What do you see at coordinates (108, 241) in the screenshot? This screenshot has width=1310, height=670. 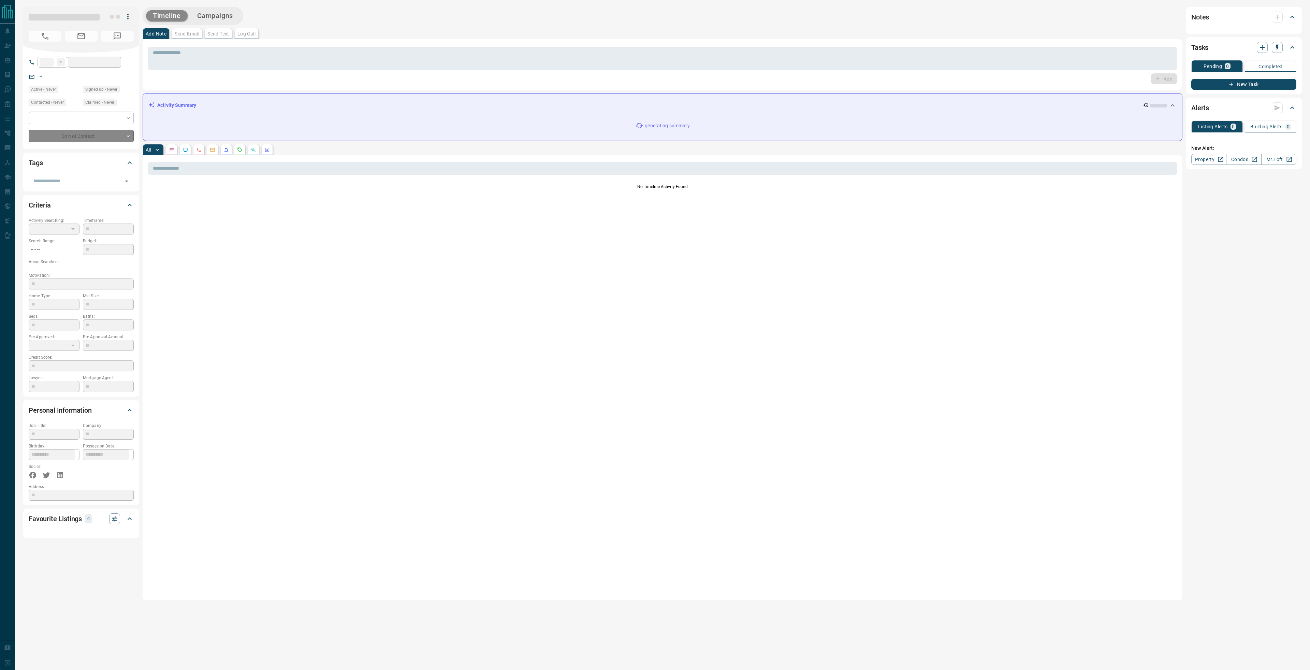 I see `p: Budget:` at bounding box center [108, 241].